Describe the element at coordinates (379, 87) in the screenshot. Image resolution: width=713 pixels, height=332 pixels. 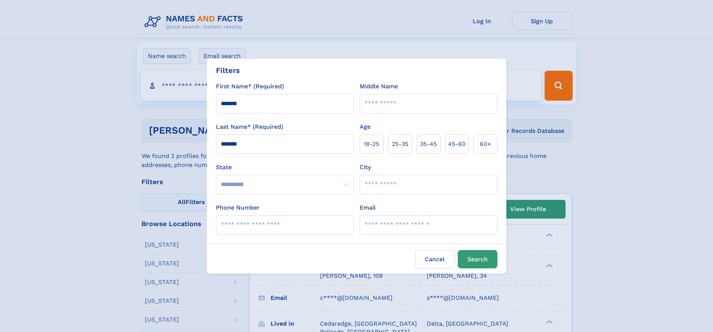
I see `label: Middle Name` at that location.